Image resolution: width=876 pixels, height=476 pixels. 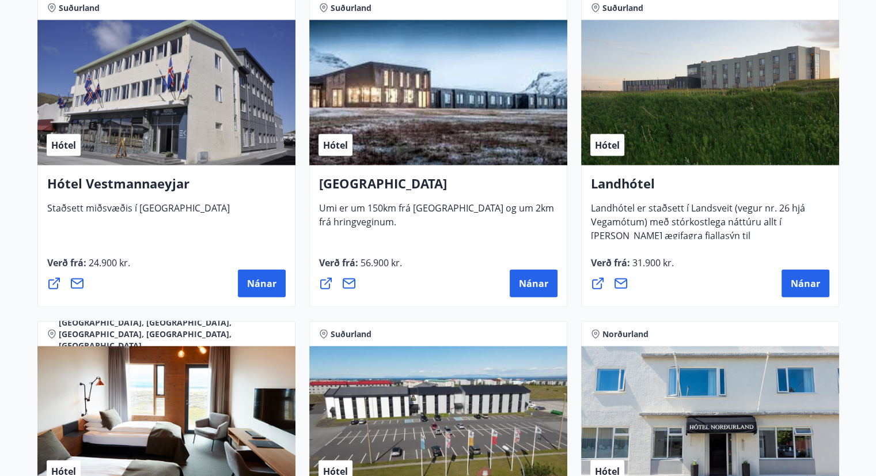 What do you see at coordinates (108, 263) in the screenshot?
I see `span: 24.900 kr.` at bounding box center [108, 263].